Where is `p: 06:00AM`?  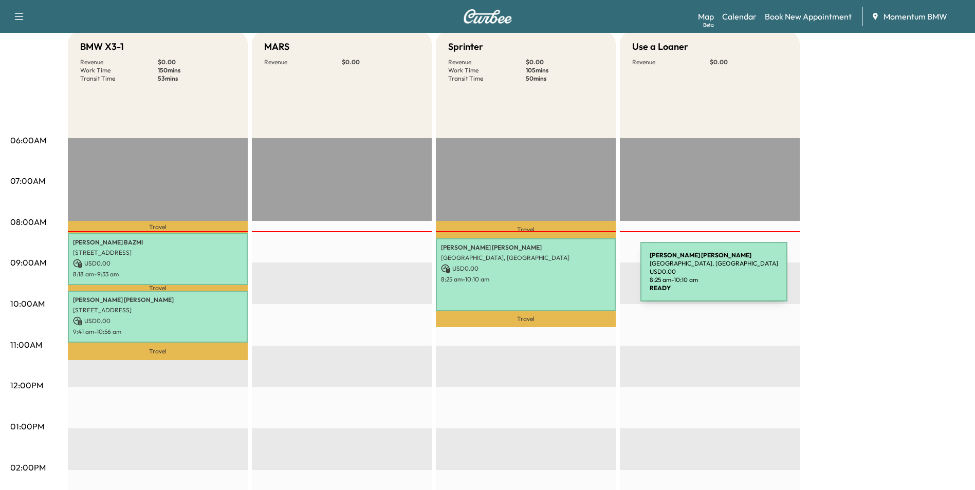
p: 06:00AM is located at coordinates (28, 140).